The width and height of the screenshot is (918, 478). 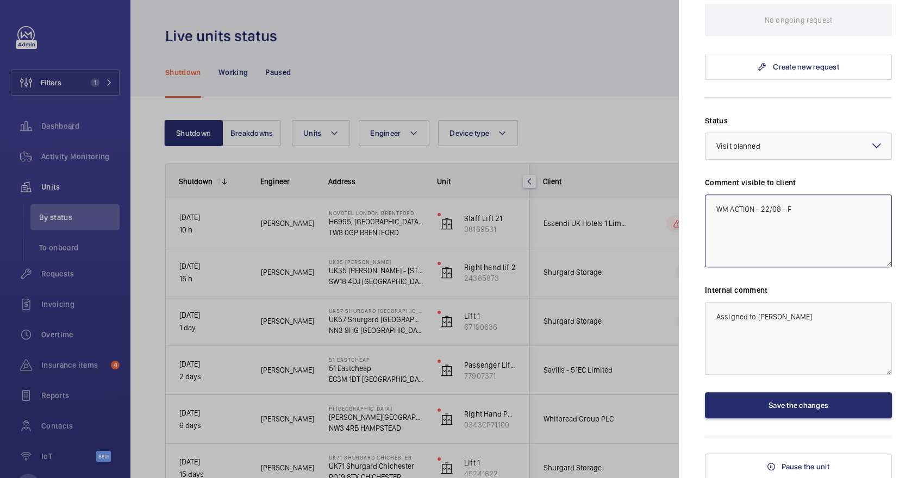 I want to click on span: Visit planned, so click(x=738, y=146).